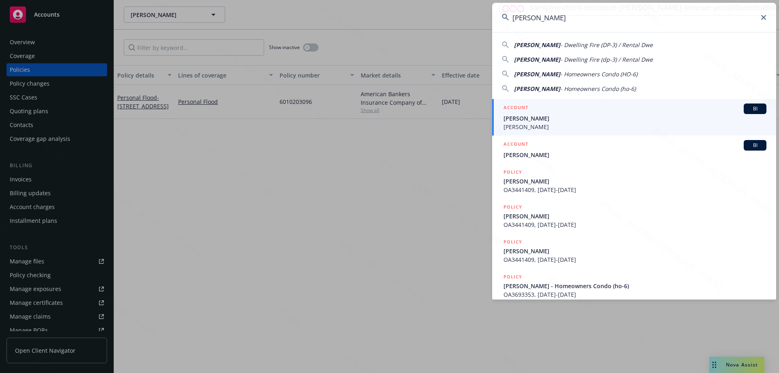 This screenshot has width=779, height=373. I want to click on span: - Dwelling Fire (dp-3) / Rental Dwe, so click(606, 59).